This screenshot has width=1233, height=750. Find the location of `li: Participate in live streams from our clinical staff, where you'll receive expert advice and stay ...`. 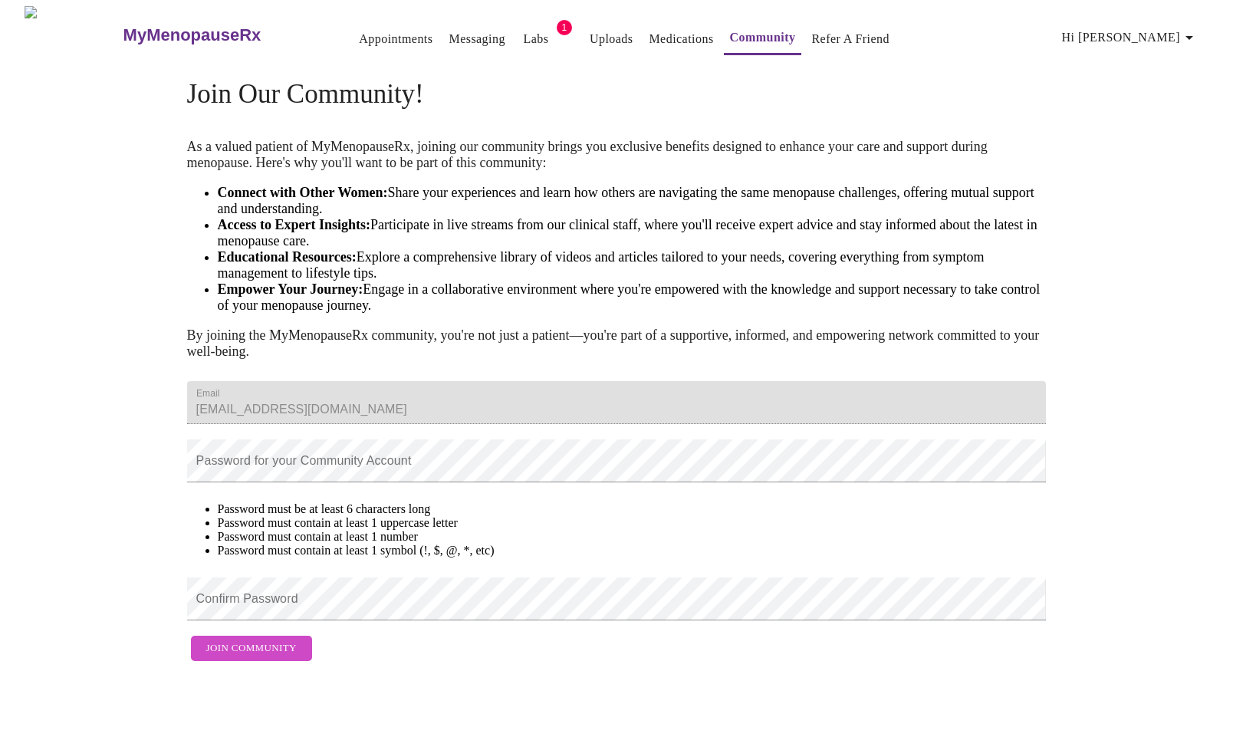

li: Participate in live streams from our clinical staff, where you'll receive expert advice and stay ... is located at coordinates (632, 233).